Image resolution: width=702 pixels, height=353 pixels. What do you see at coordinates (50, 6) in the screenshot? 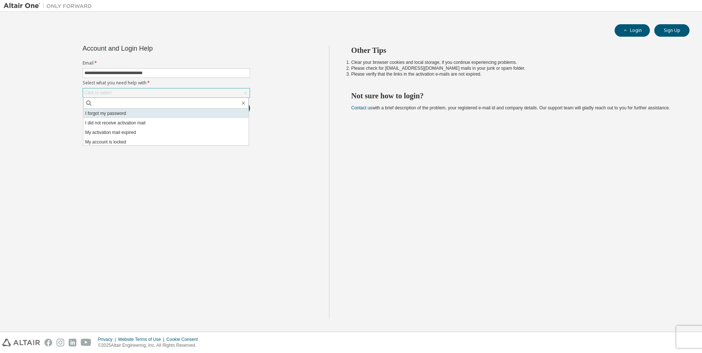
I see `img: Altair One` at bounding box center [50, 6].